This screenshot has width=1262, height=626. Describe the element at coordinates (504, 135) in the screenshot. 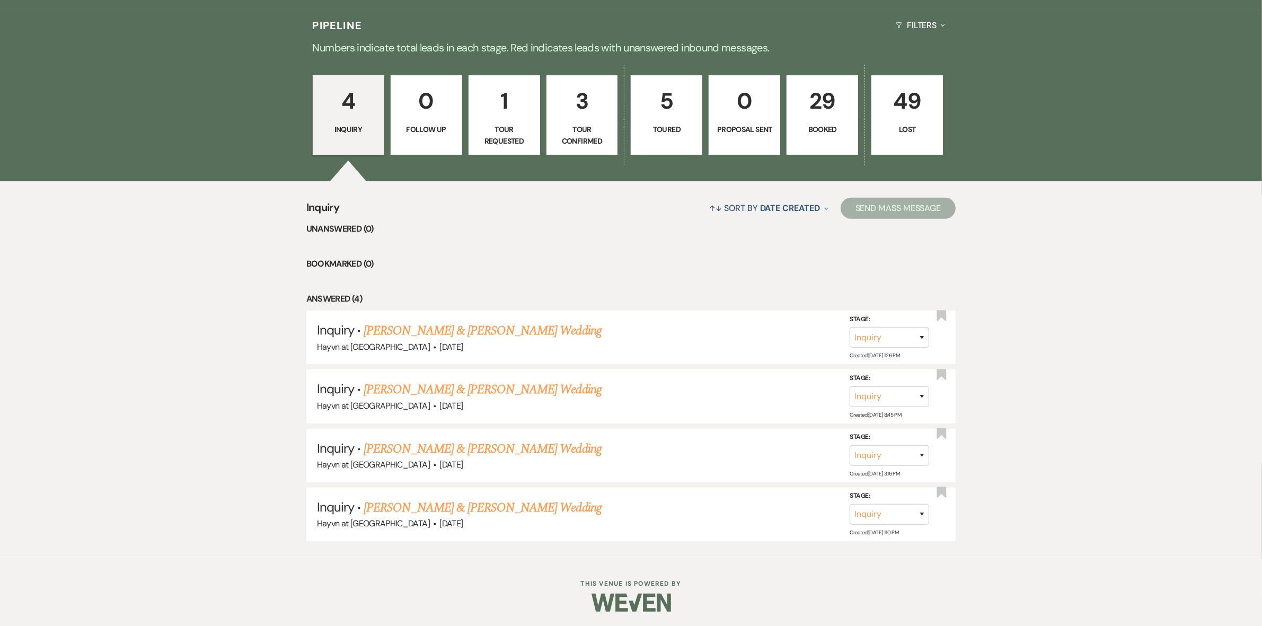

I see `p: Tour Requested` at that location.